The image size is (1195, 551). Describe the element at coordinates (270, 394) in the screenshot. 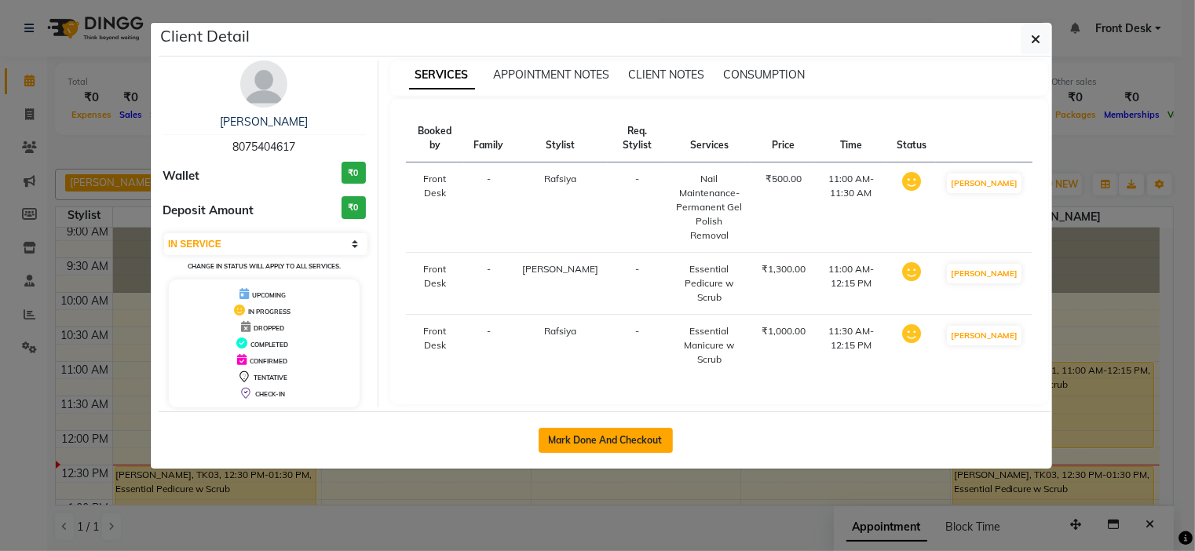

I see `span: CHECK-IN` at that location.